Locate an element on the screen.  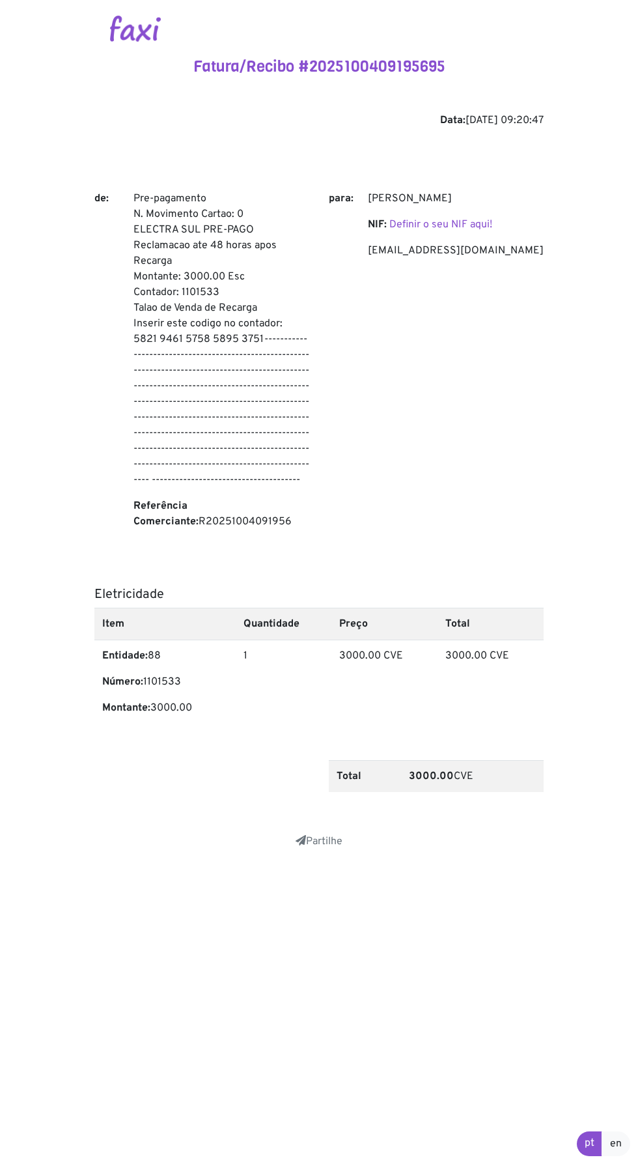
b: NIF: is located at coordinates (377, 225).